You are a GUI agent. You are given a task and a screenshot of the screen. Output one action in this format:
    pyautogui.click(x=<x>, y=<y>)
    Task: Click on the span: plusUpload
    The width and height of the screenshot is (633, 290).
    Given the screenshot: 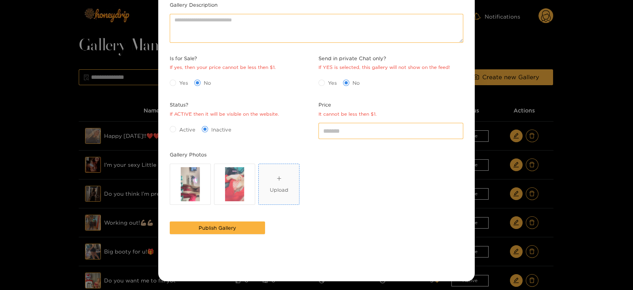 What is the action you would take?
    pyautogui.click(x=279, y=184)
    